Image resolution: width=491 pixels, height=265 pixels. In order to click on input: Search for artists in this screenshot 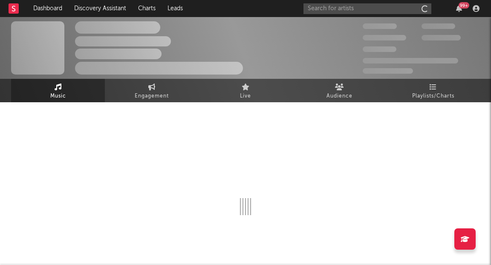, I will do `click(368, 9)`.